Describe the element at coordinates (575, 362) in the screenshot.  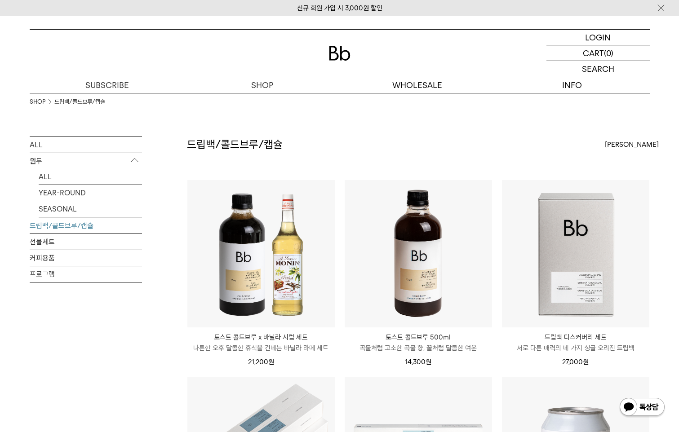
I see `span: 27,000` at that location.